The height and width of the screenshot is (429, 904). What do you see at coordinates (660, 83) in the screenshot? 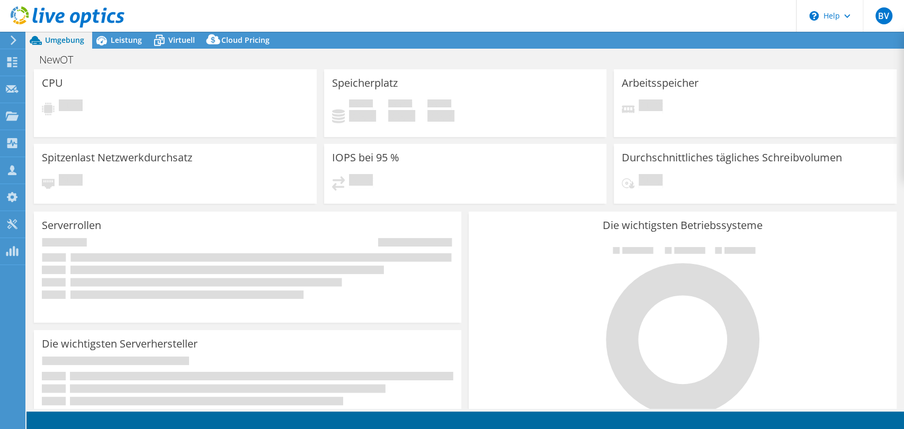
I see `h3: Arbeitsspeicher` at bounding box center [660, 83].